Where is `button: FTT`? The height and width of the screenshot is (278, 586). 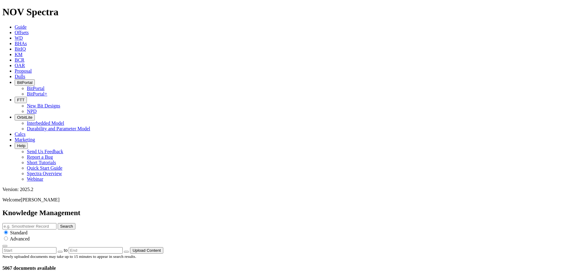
button: FTT is located at coordinates (21, 100).